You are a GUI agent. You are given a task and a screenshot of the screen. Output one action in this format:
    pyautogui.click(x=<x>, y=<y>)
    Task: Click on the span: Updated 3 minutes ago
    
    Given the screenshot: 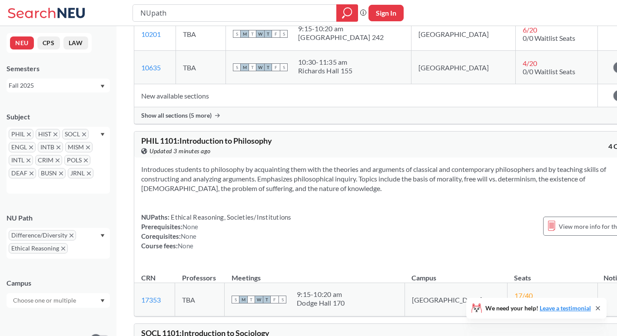 What is the action you would take?
    pyautogui.click(x=180, y=151)
    